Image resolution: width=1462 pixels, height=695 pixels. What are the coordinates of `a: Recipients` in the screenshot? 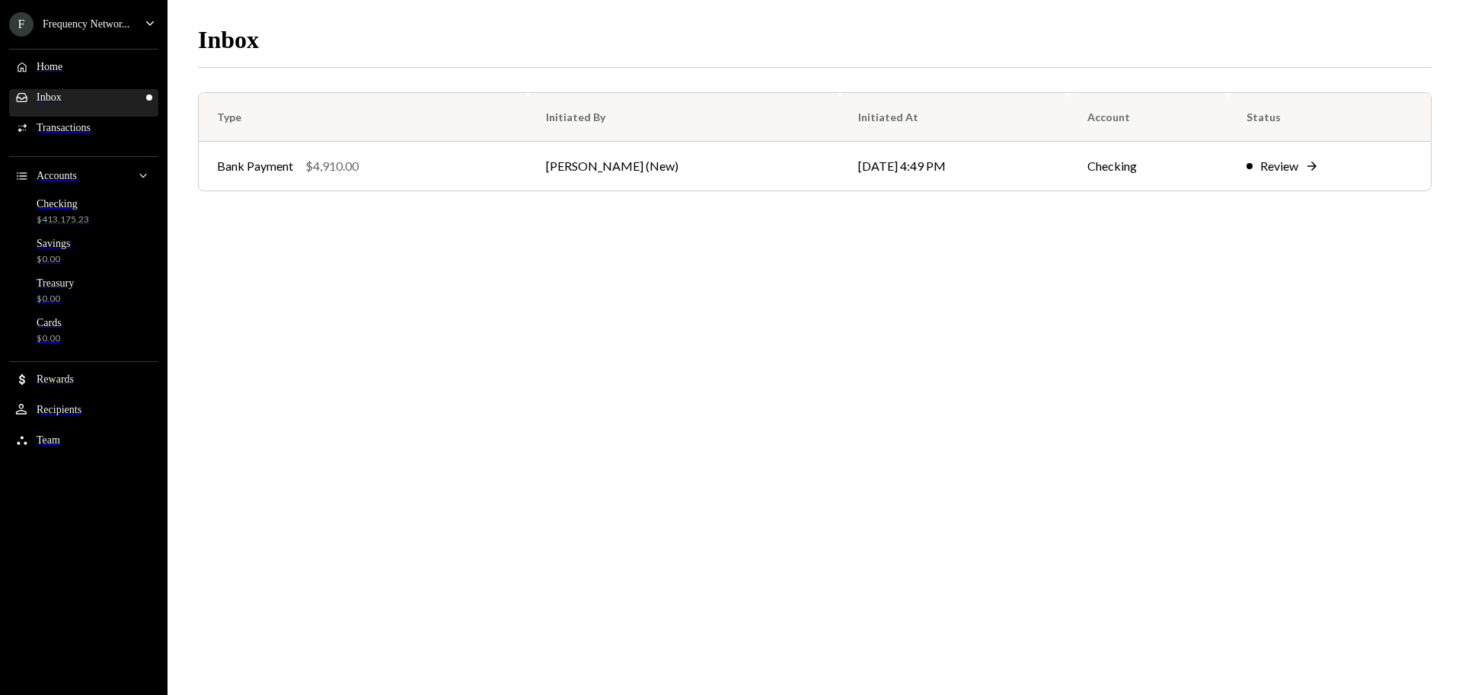 It's located at (84, 415).